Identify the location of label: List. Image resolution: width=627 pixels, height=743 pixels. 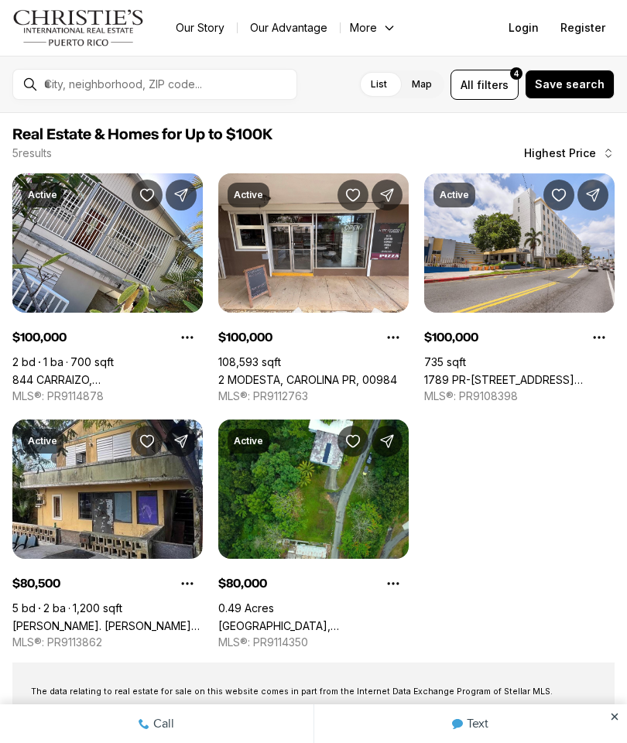
(379, 84).